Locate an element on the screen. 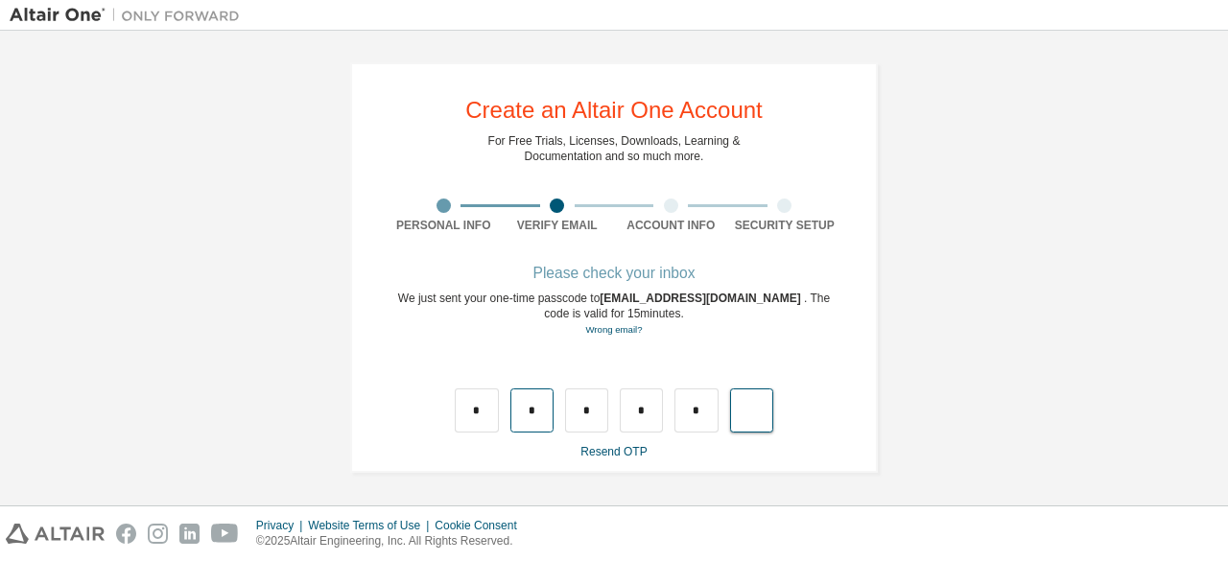  a: Go back to the registration form is located at coordinates (613, 329).